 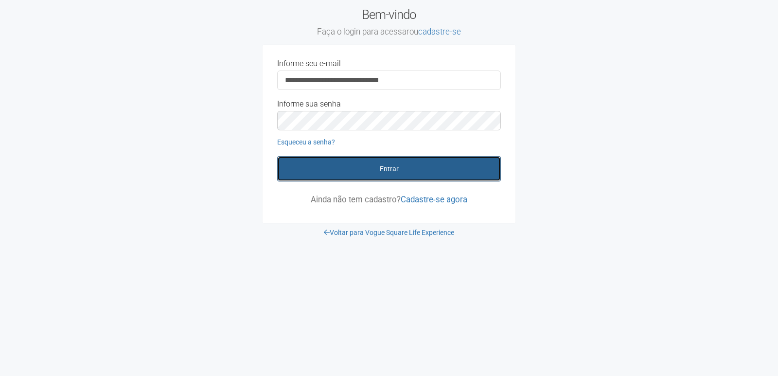 I want to click on button: Entrar, so click(x=389, y=169).